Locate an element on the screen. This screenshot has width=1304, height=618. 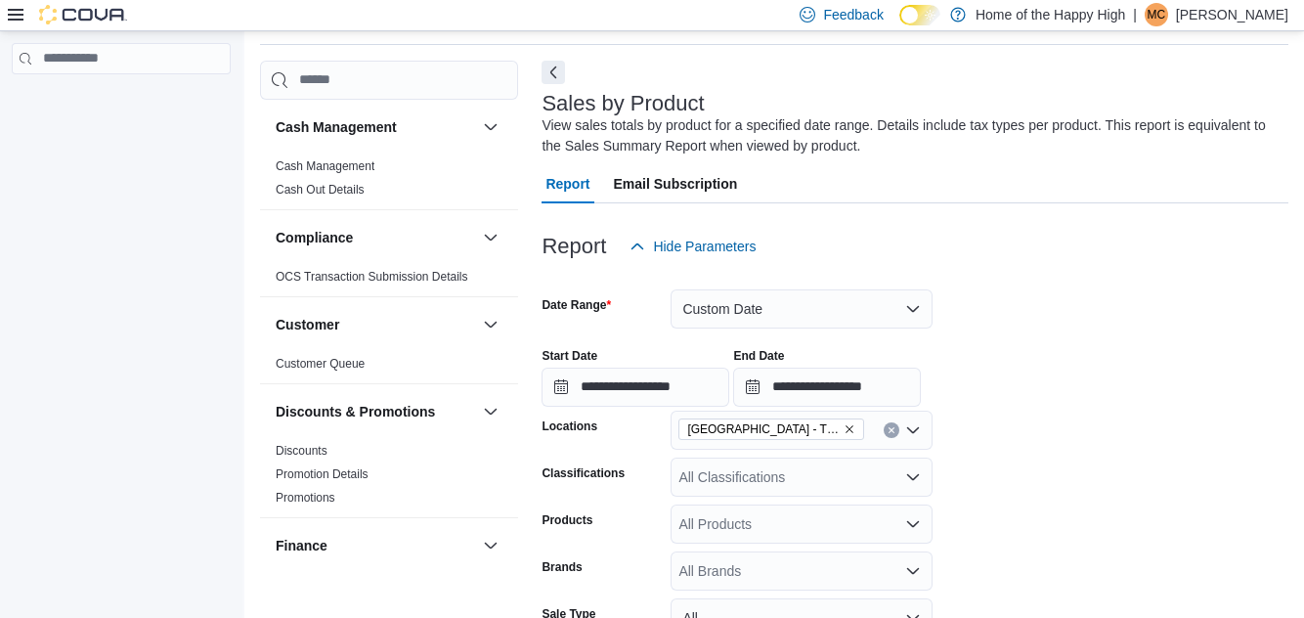
a: Cash Out Details is located at coordinates (320, 190).